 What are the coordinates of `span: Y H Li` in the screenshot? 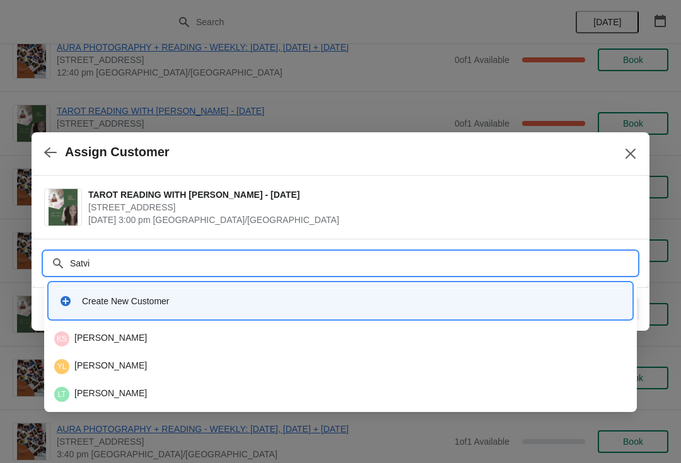 It's located at (62, 367).